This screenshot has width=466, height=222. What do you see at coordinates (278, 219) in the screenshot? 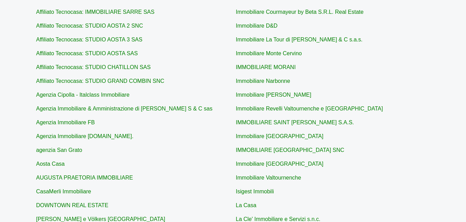
I see `a: La Cle' Immobiliare e Servizi s.n.c.` at bounding box center [278, 219].